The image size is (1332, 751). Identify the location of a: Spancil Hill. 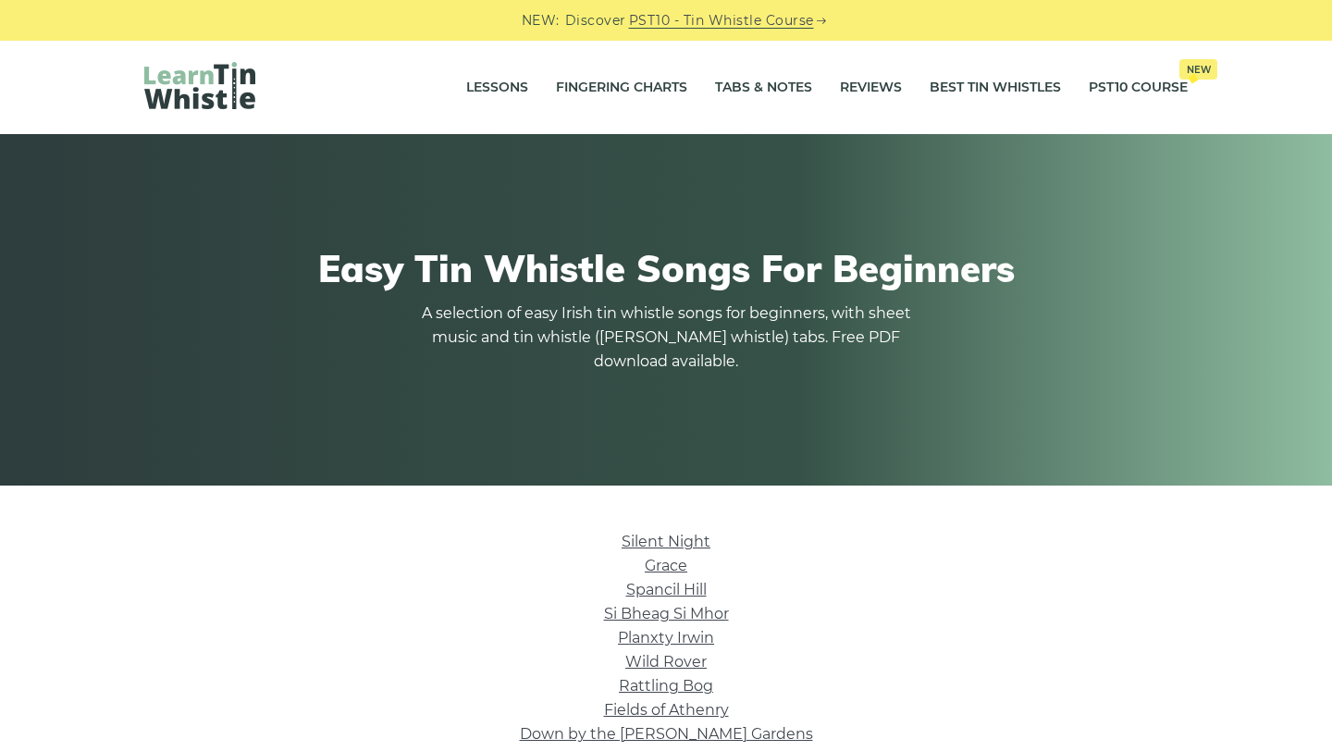
(666, 589).